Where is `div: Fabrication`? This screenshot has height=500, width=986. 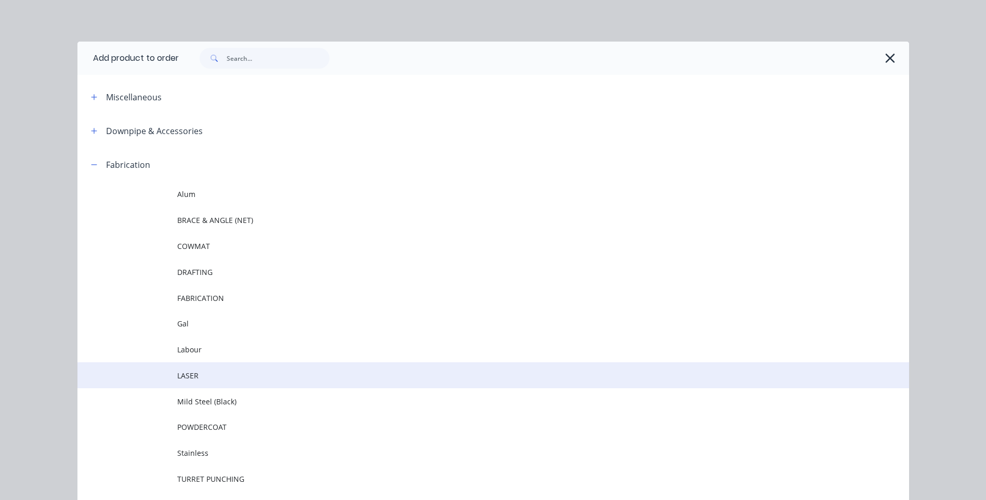 div: Fabrication is located at coordinates (128, 165).